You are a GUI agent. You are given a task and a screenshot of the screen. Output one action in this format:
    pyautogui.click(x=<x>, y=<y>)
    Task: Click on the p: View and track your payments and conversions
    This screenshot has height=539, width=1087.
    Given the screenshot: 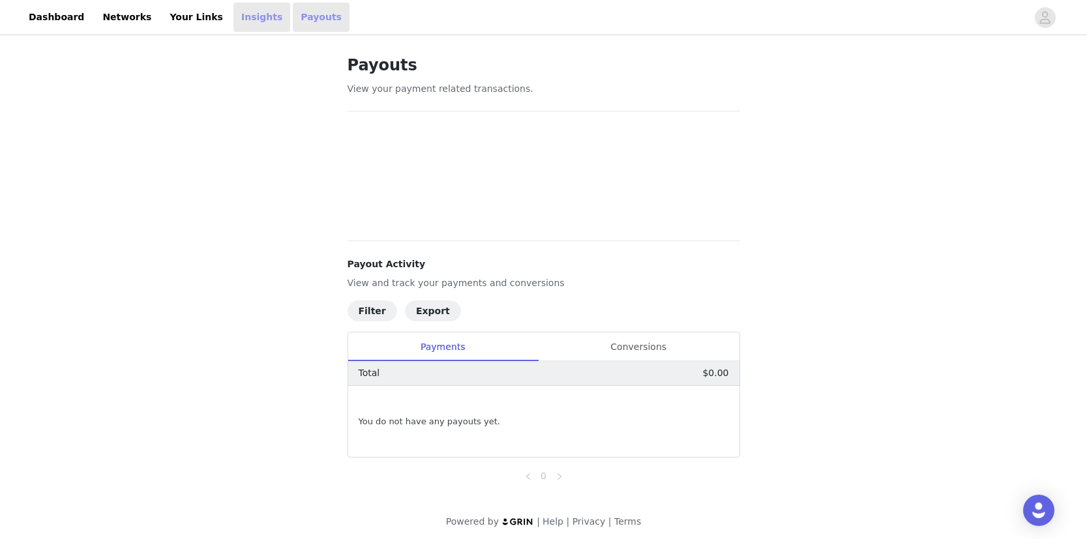 What is the action you would take?
    pyautogui.click(x=544, y=283)
    